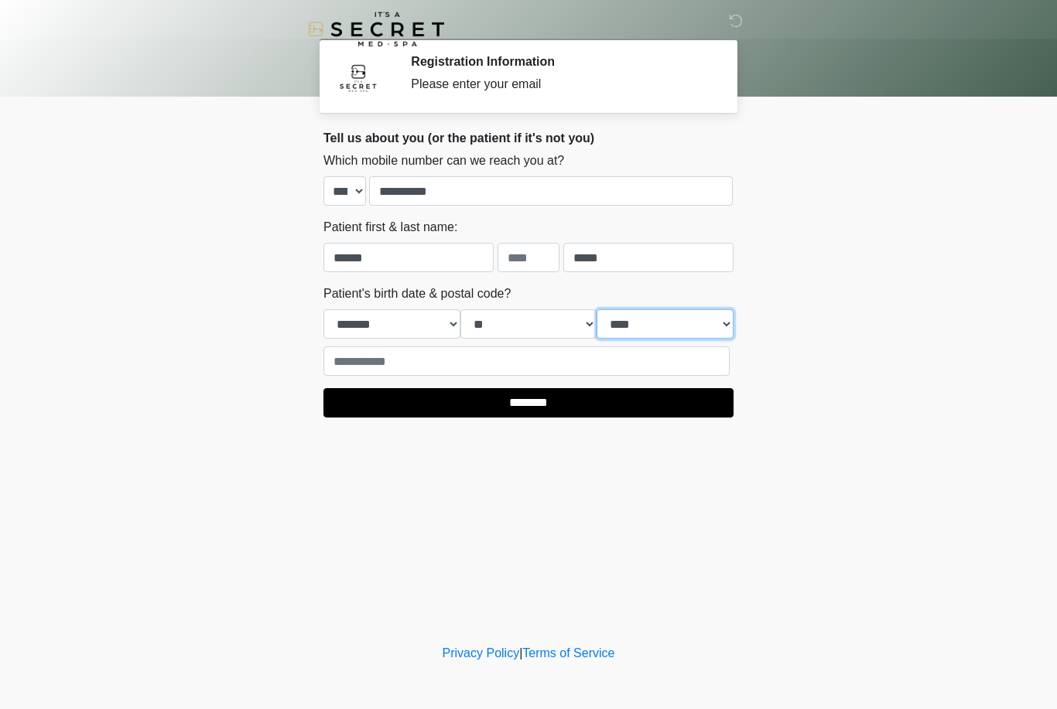 The width and height of the screenshot is (1057, 709). I want to click on a: Privacy Policy, so click(481, 653).